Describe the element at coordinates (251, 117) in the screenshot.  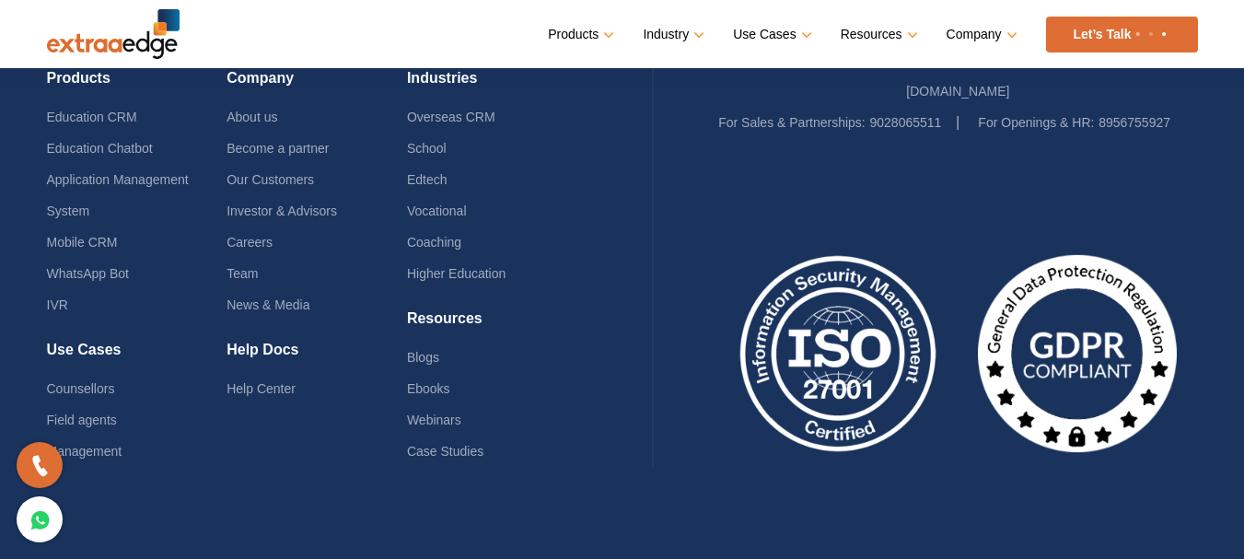
I see `a: About us` at that location.